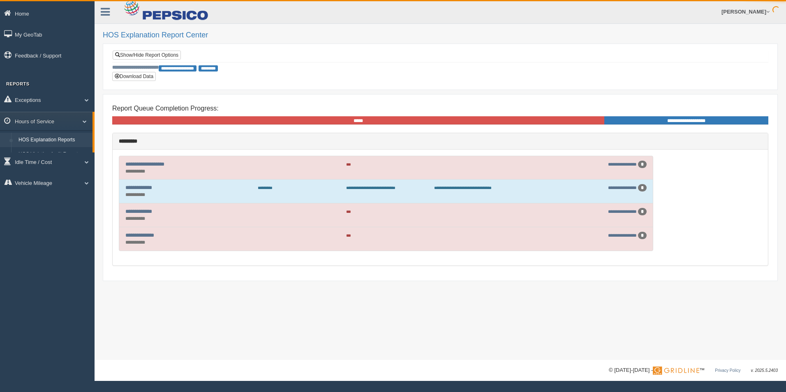 The image size is (786, 392). What do you see at coordinates (676, 371) in the screenshot?
I see `img: Gridline` at bounding box center [676, 371].